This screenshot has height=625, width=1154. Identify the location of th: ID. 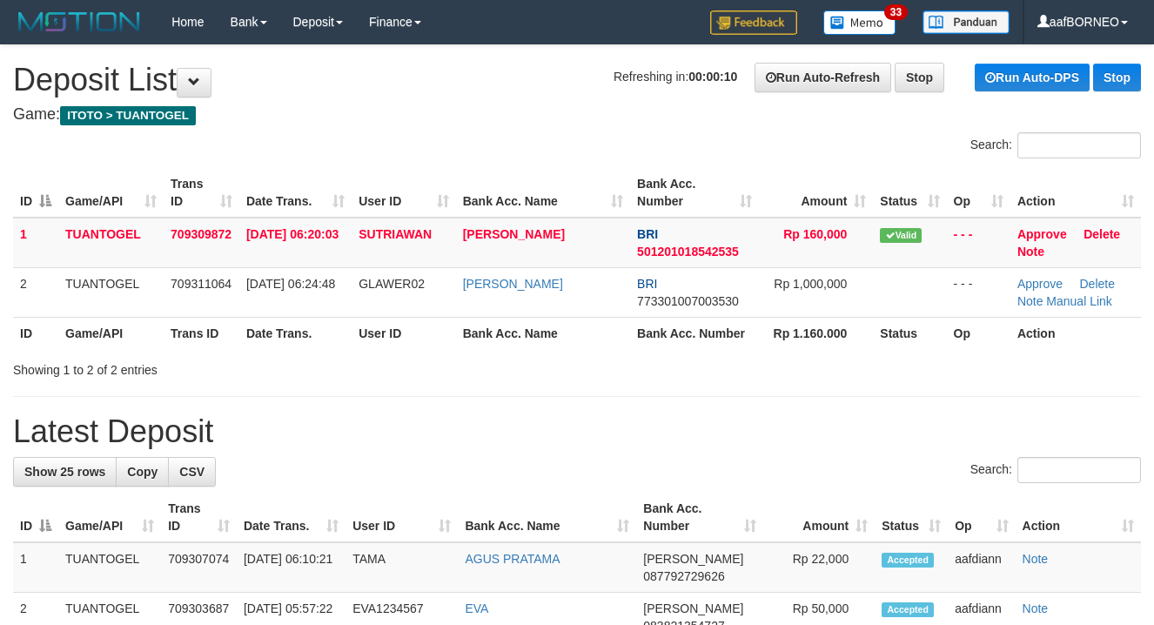
(36, 333).